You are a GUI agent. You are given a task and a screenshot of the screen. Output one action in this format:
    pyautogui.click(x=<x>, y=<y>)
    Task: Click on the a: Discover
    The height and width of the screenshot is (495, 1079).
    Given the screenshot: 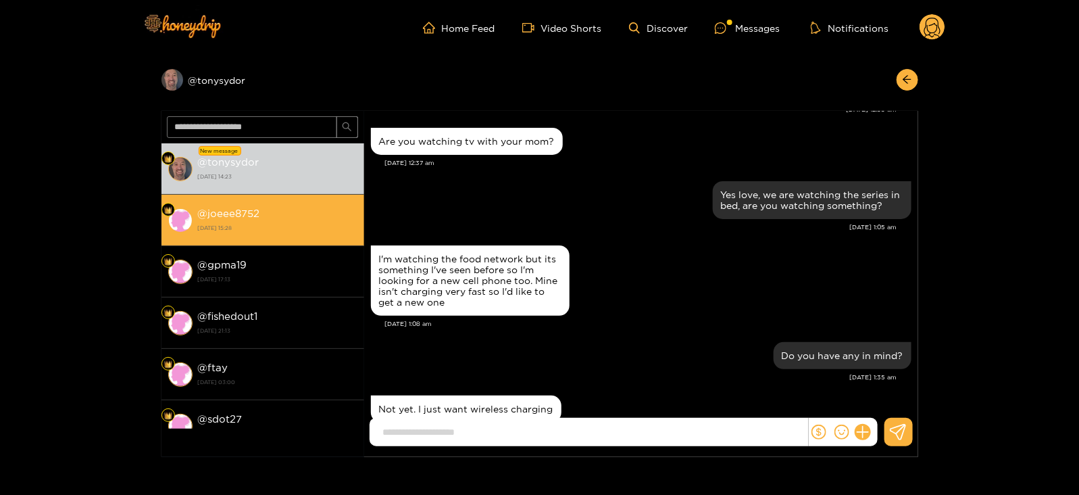 What is the action you would take?
    pyautogui.click(x=658, y=28)
    